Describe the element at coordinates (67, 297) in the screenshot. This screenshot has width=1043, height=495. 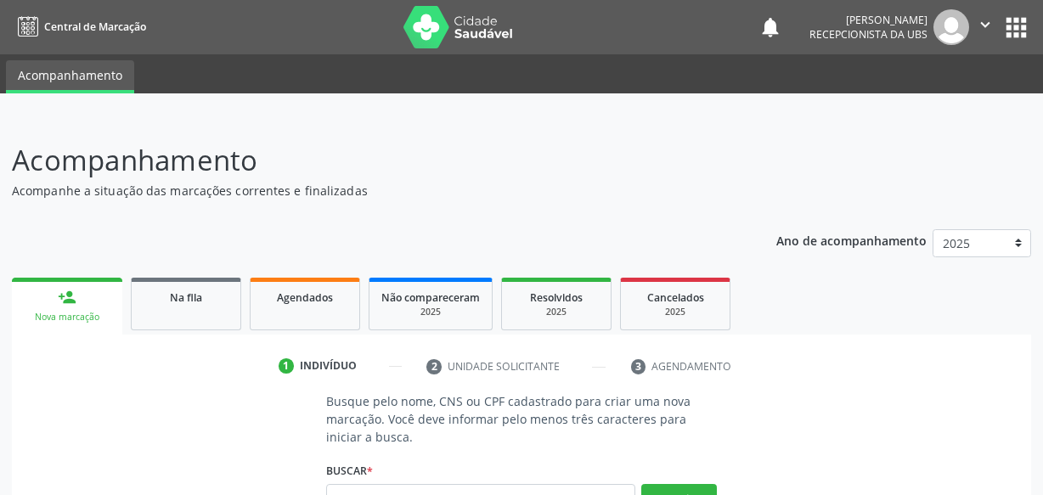
I see `div: person_add` at that location.